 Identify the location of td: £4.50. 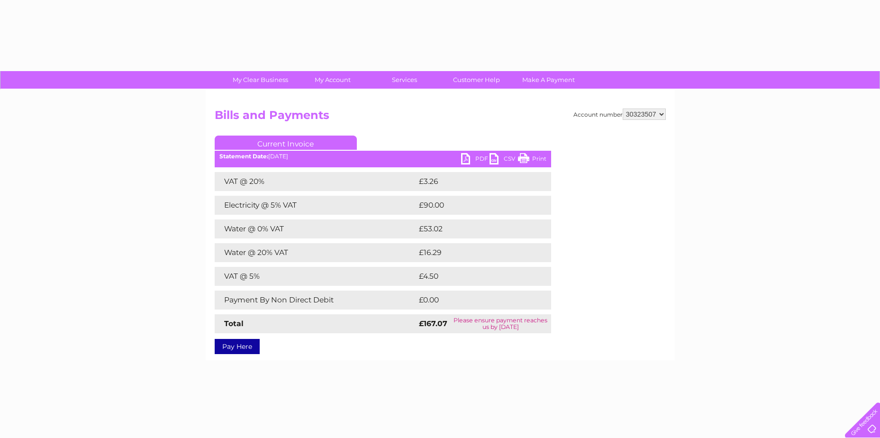
(473, 276).